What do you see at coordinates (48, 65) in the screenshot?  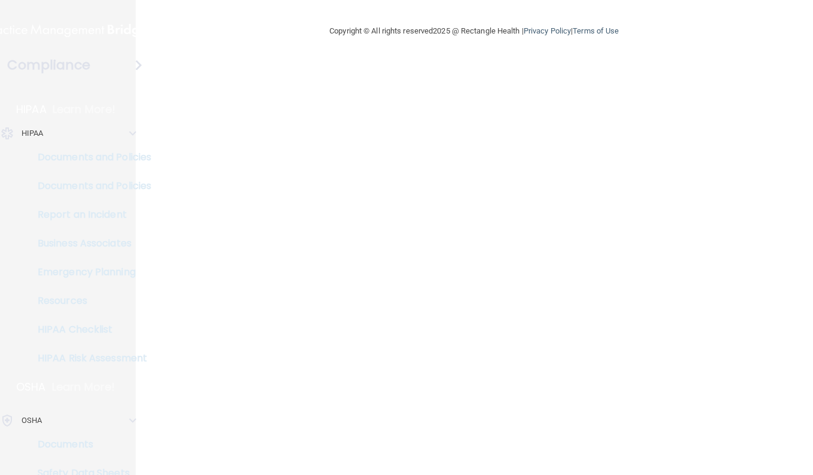 I see `h4: Compliance` at bounding box center [48, 65].